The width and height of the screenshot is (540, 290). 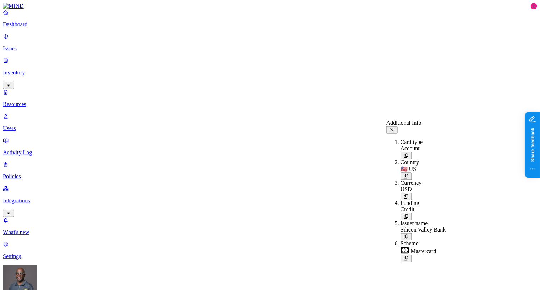 I want to click on div: 1, so click(x=534, y=6).